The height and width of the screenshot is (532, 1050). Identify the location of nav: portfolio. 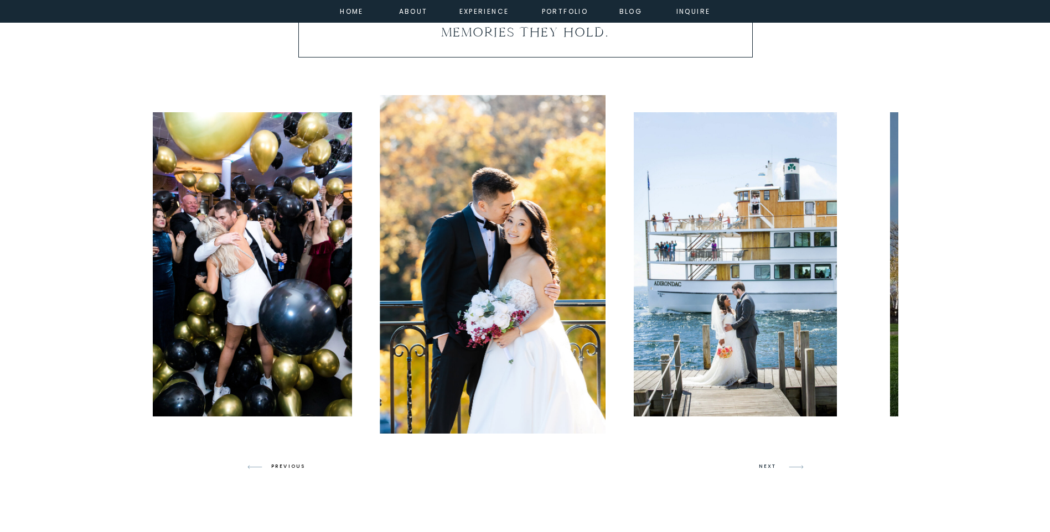
(565, 11).